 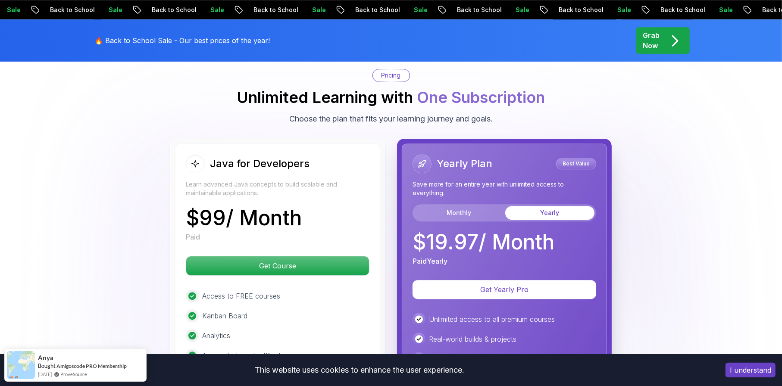 I want to click on img: provesource social proof notification image, so click(x=21, y=365).